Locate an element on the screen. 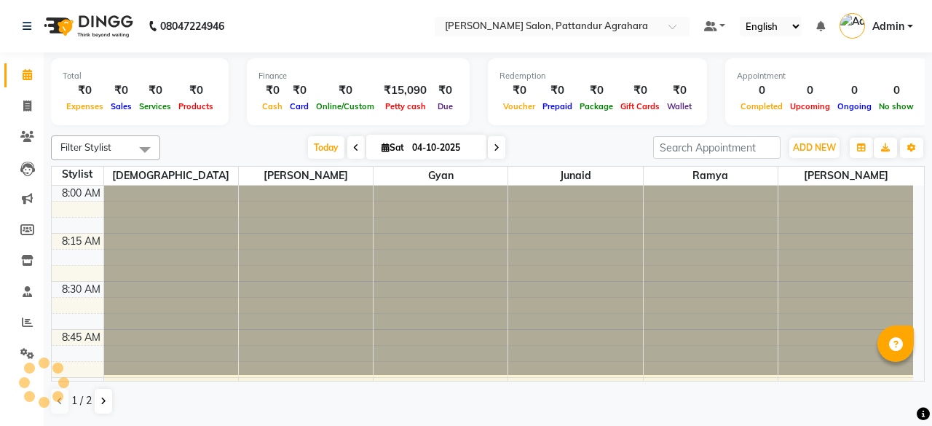 This screenshot has height=426, width=932. span: Today is located at coordinates (326, 147).